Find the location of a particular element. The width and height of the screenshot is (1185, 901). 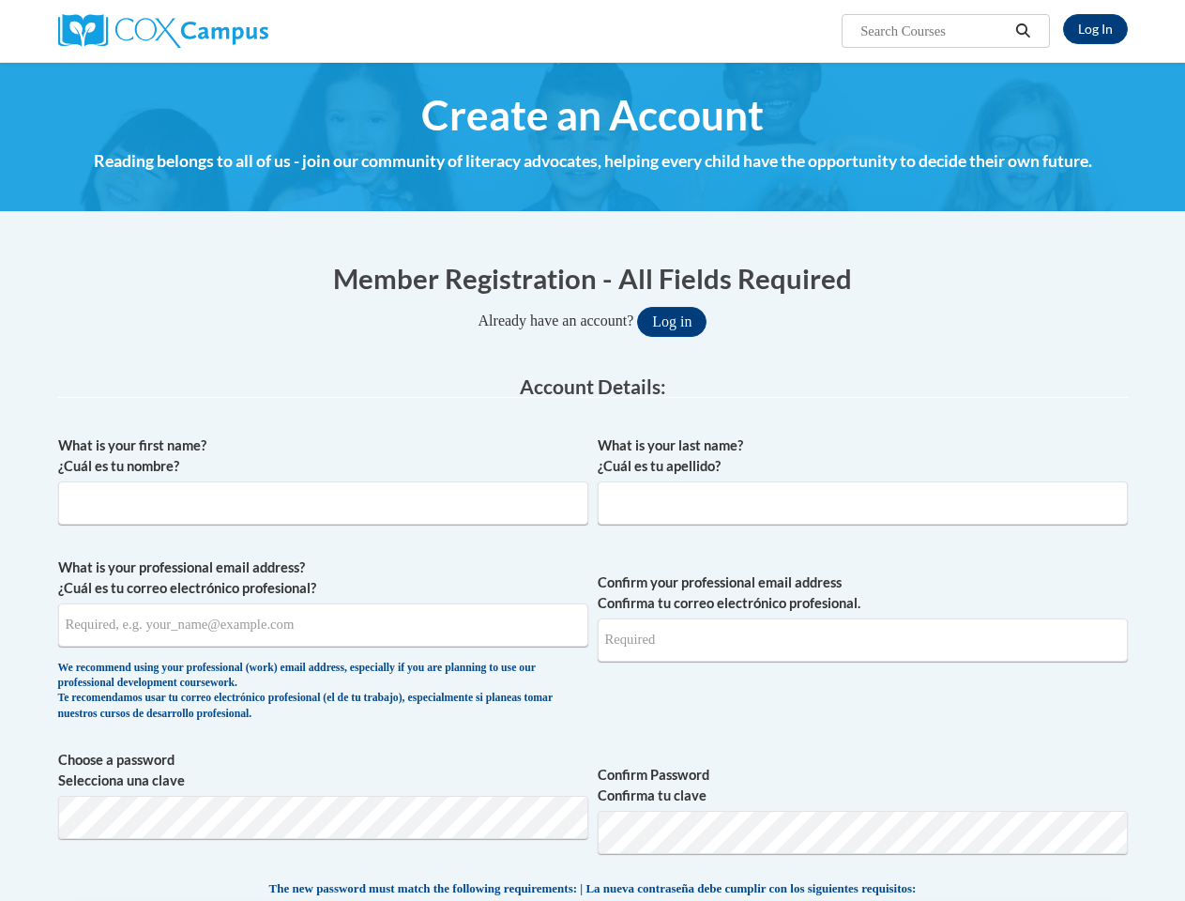

label: Confirm Password Confirma tu clave is located at coordinates (862, 785).